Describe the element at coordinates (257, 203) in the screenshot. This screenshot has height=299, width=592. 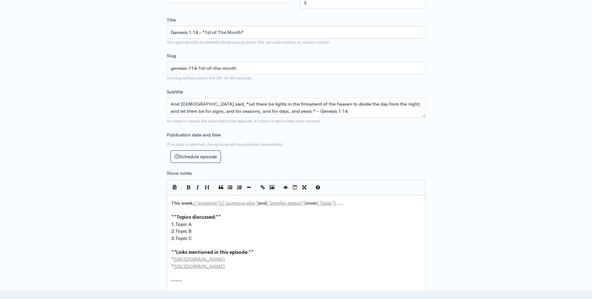
I see `span: This week, , and cover .....` at that location.